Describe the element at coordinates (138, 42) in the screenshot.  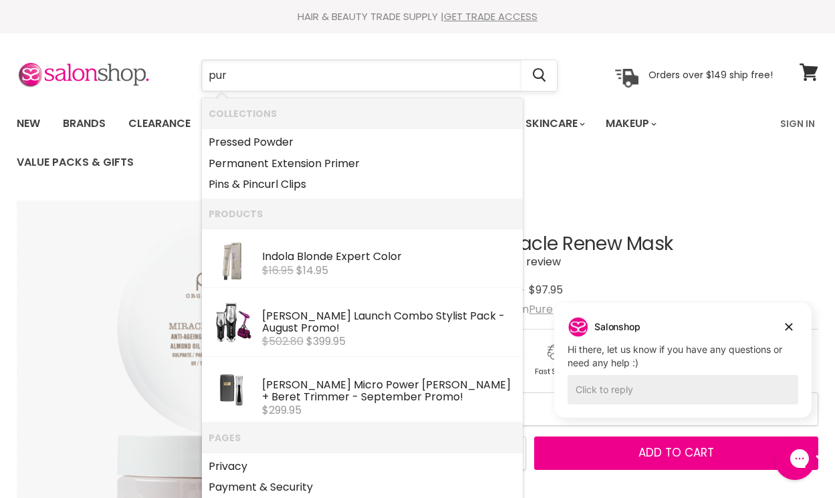
I see `div: Message from Salonshop. Hi there, let us know if you have any questions or need any help :)` at that location.